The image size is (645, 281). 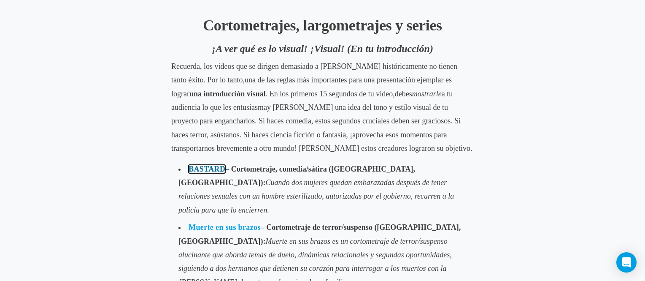 What do you see at coordinates (207, 169) in the screenshot?
I see `a: BASTARD` at bounding box center [207, 169].